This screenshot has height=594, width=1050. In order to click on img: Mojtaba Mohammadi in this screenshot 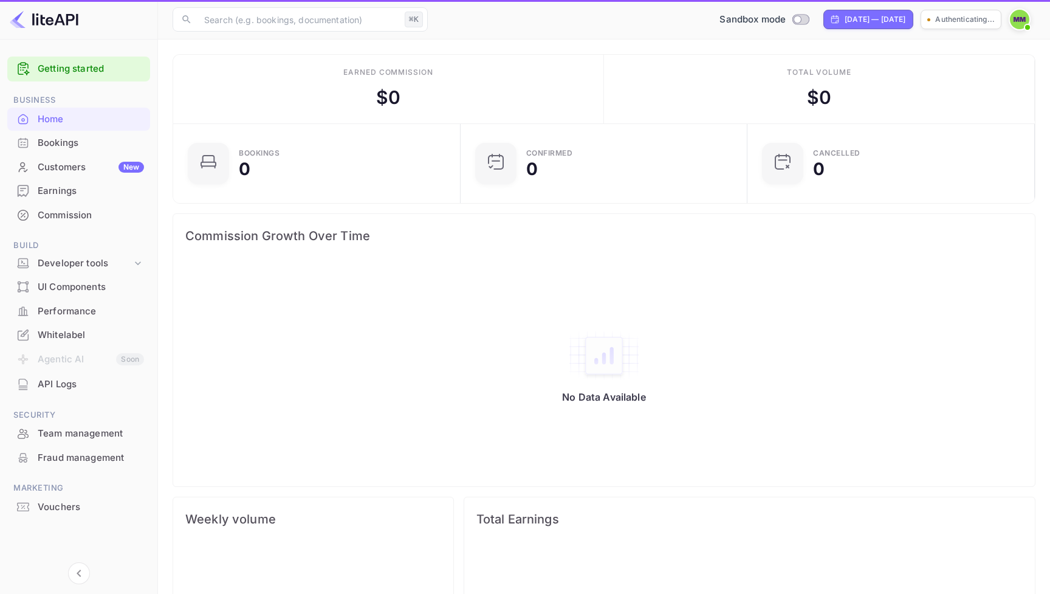, I will do `click(1019, 19)`.